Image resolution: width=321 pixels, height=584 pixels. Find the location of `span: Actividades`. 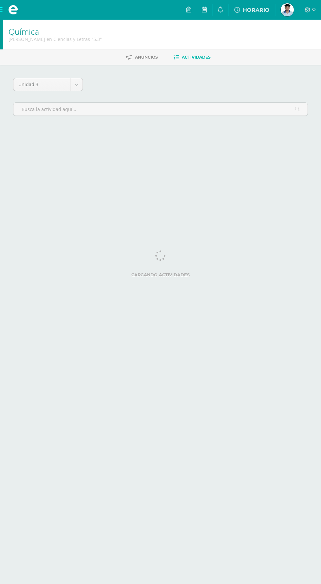

span: Actividades is located at coordinates (196, 57).